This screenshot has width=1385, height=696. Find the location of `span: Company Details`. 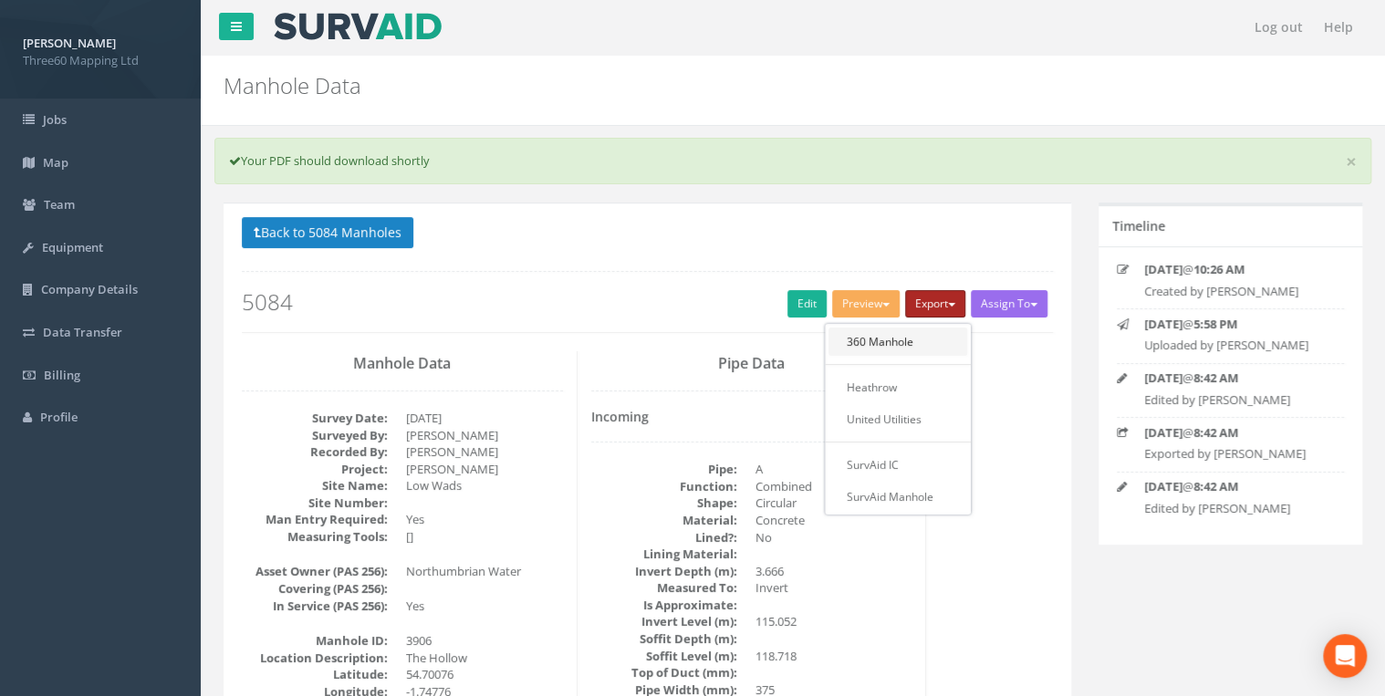

span: Company Details is located at coordinates (89, 289).